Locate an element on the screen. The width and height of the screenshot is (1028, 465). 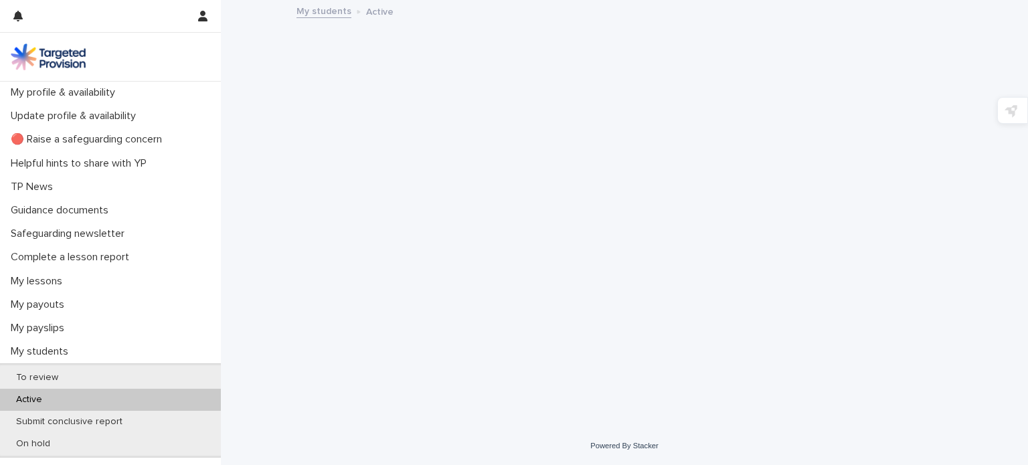
p: Guidance documents is located at coordinates (62, 210).